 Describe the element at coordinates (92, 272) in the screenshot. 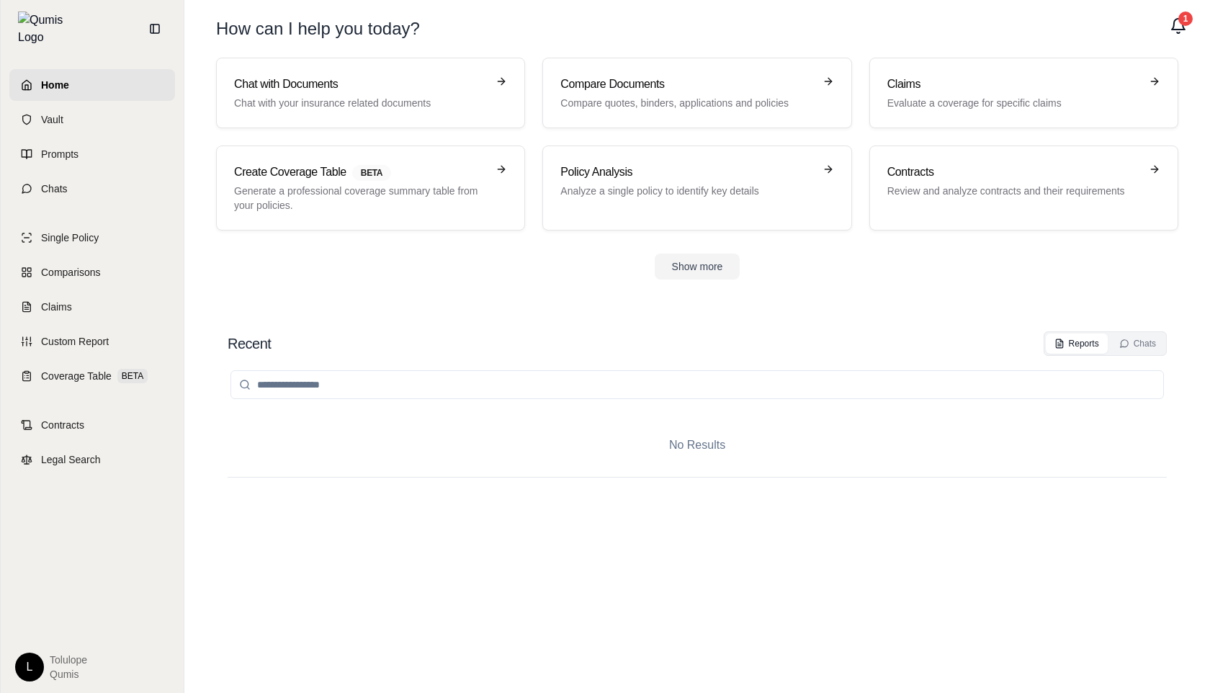

I see `a: Comparisons` at that location.